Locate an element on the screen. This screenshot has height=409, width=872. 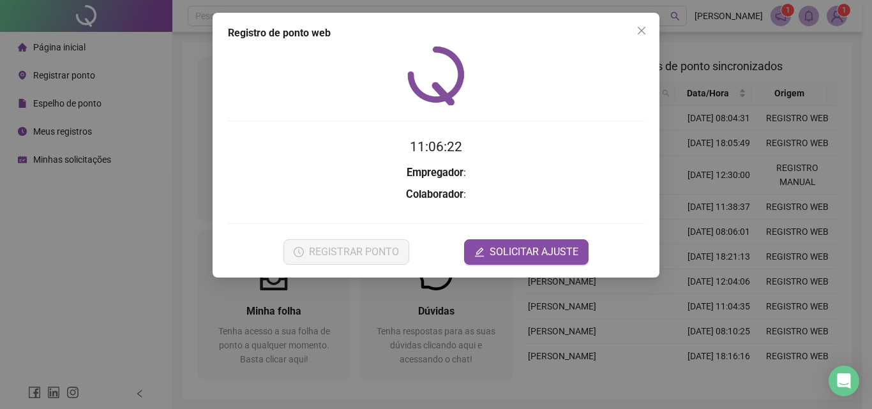
span: SOLICITAR AJUSTE is located at coordinates (533, 252).